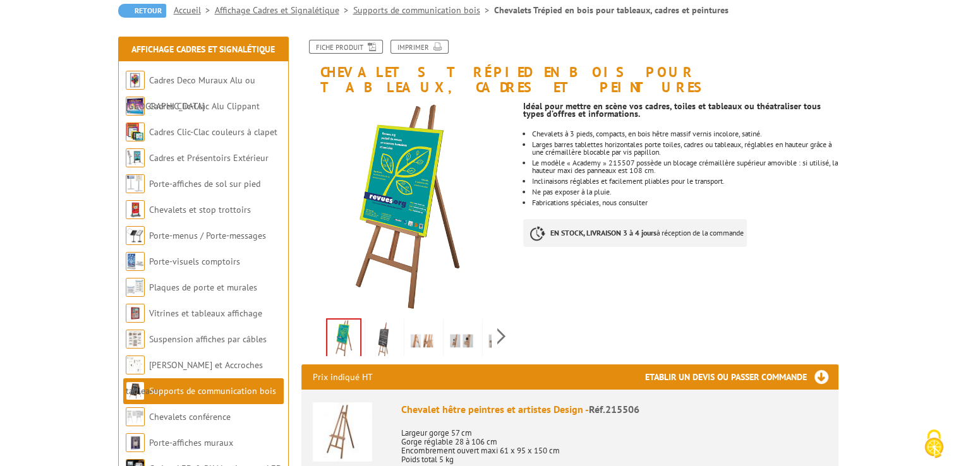 The width and height of the screenshot is (956, 466). Describe the element at coordinates (611, 10) in the screenshot. I see `li: Chevalets Trépied en bois pour tableaux, cadres et peintures` at that location.